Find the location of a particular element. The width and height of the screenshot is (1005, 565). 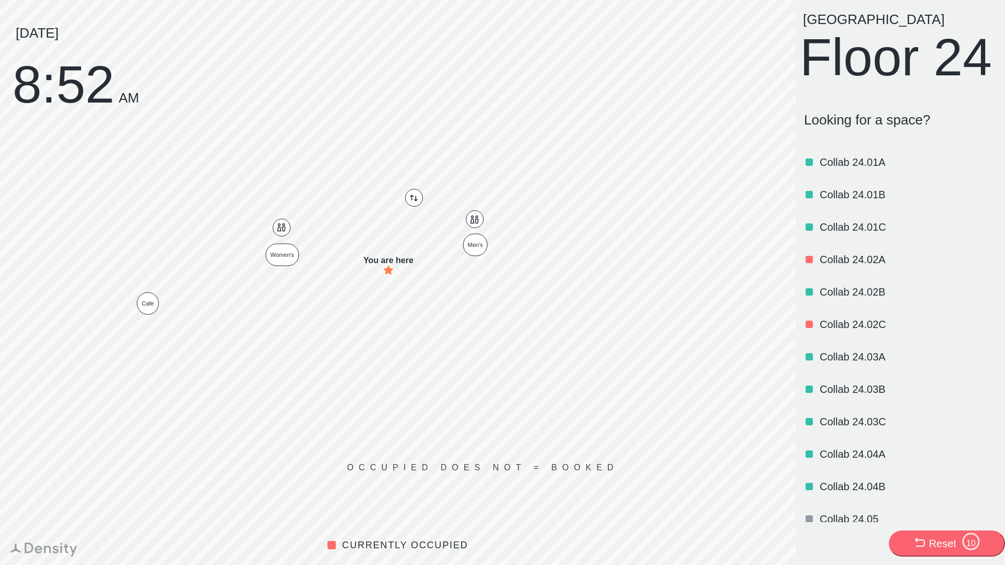

p: Collab 24.03C is located at coordinates (907, 422).